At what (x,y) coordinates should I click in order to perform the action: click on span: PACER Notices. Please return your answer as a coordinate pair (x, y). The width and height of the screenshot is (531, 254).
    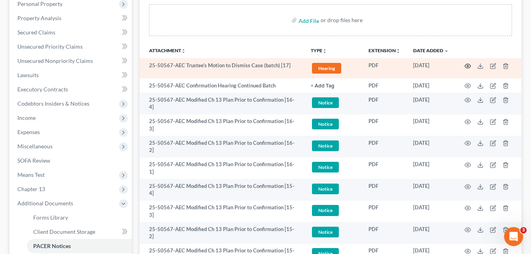
    Looking at the image, I should click on (52, 246).